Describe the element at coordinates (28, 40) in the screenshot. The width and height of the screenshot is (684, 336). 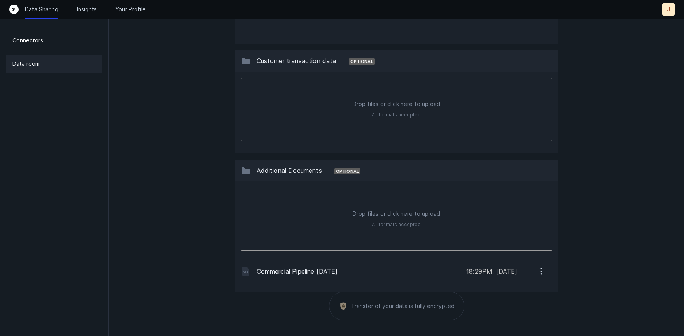
I see `p: Connectors` at that location.